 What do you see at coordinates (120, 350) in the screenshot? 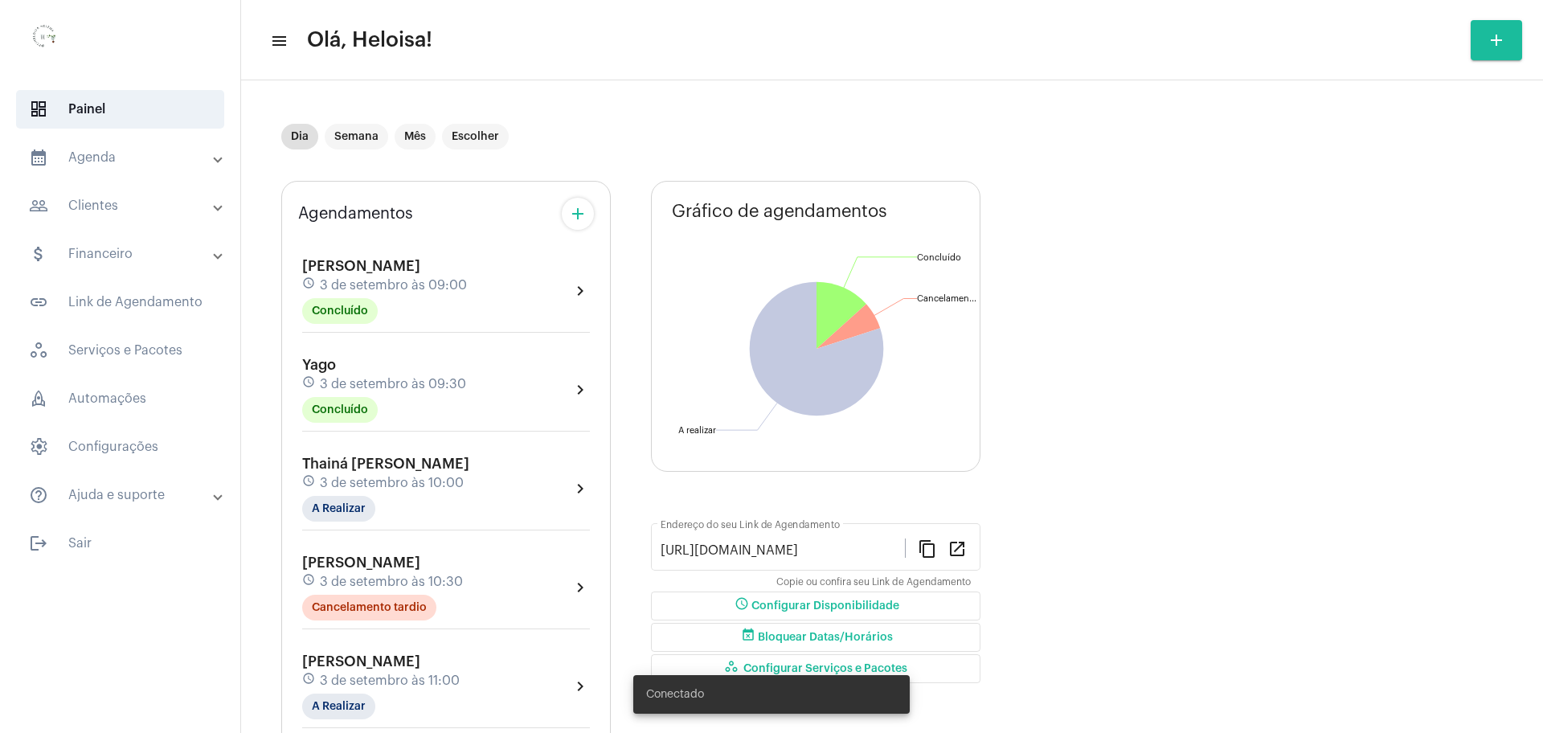
I see `span: Serviços e Pacotes` at bounding box center [120, 350].